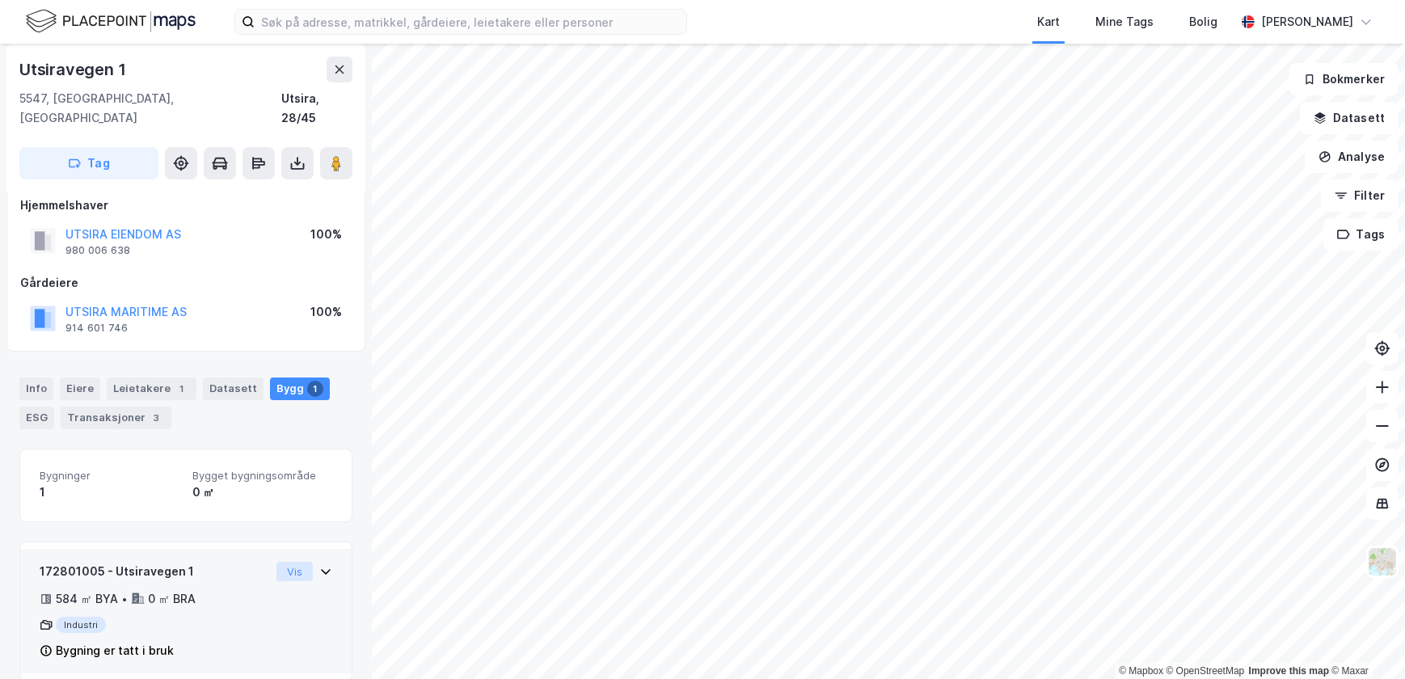  I want to click on a: Improve this map, so click(1289, 671).